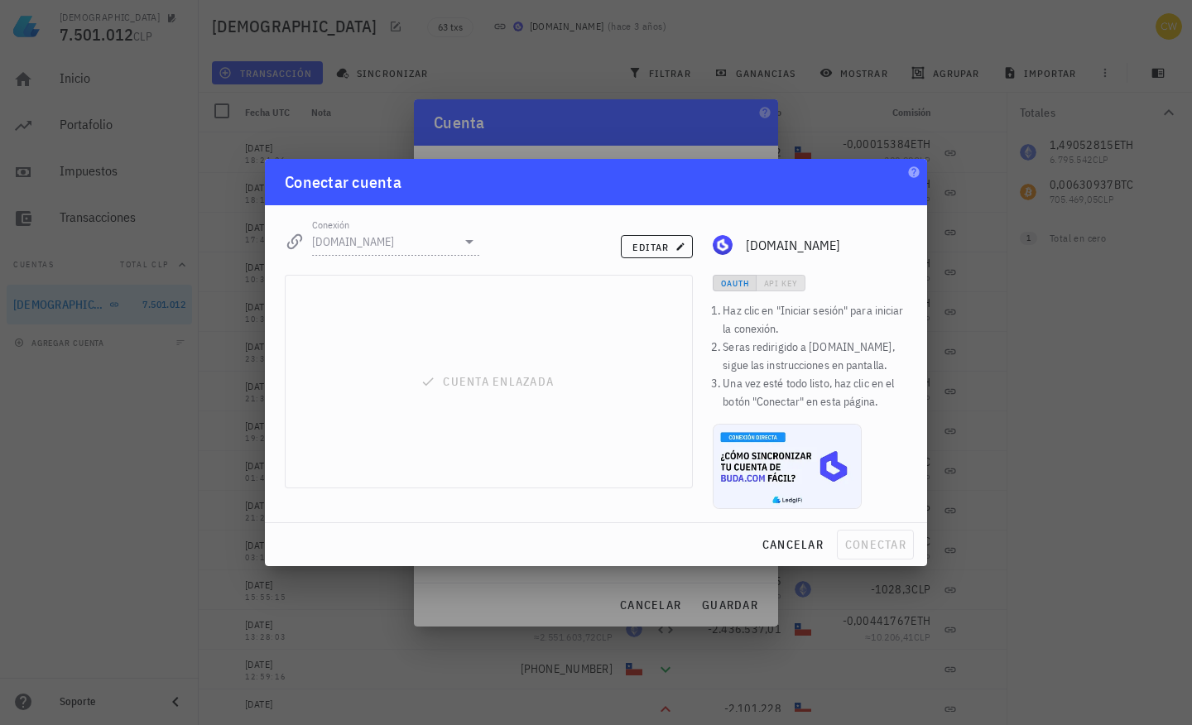 The height and width of the screenshot is (725, 1192). What do you see at coordinates (657, 247) in the screenshot?
I see `span: editar` at bounding box center [657, 247].